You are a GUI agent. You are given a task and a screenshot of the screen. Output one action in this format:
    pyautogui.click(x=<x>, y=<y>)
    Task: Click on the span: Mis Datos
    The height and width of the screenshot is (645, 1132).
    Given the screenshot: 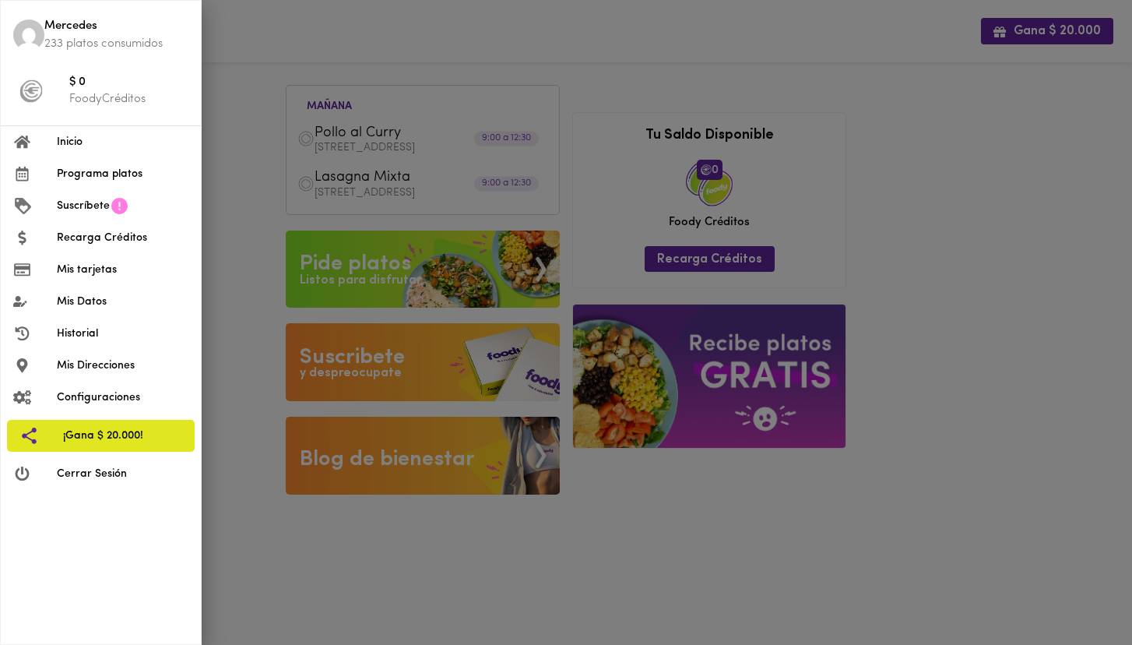 What is the action you would take?
    pyautogui.click(x=122, y=301)
    